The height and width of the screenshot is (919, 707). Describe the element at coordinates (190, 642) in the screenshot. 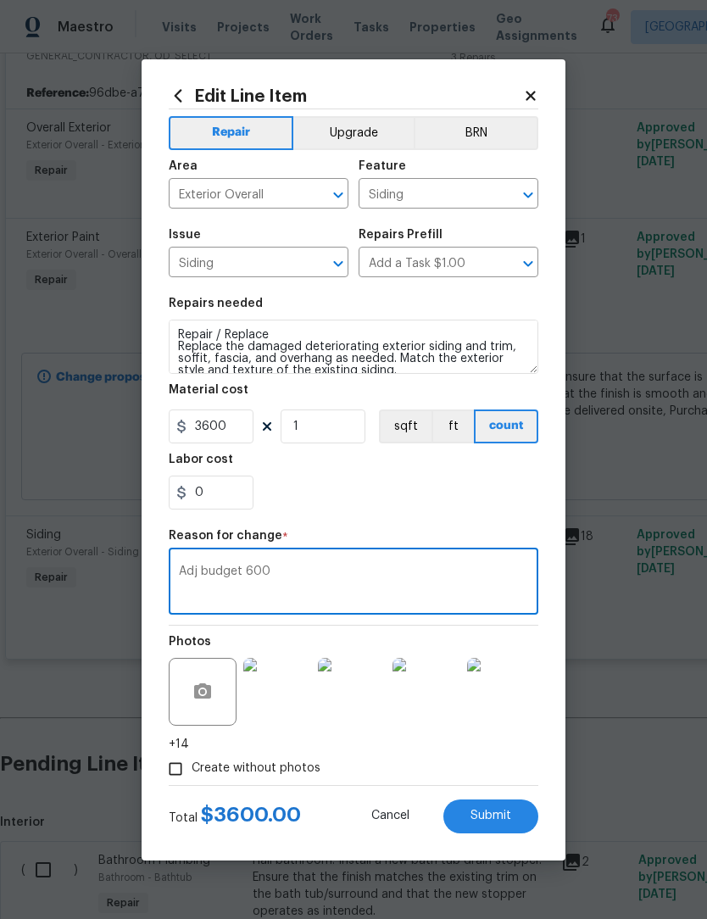

I see `h5: Photos` at that location.